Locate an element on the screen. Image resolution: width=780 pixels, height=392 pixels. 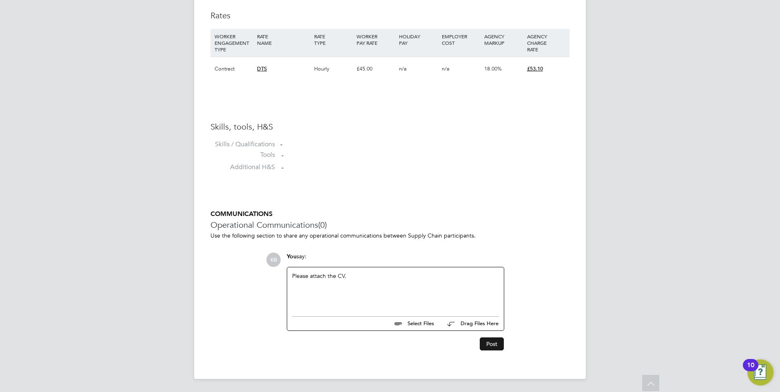
button: Open Resource Center, 10 new notifications is located at coordinates (760, 373).